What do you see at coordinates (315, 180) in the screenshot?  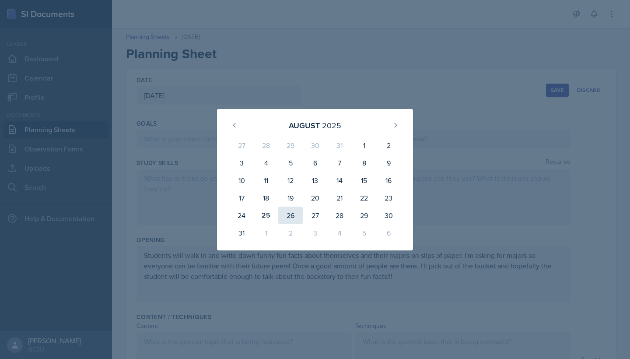 I see `div: 13` at bounding box center [315, 180].